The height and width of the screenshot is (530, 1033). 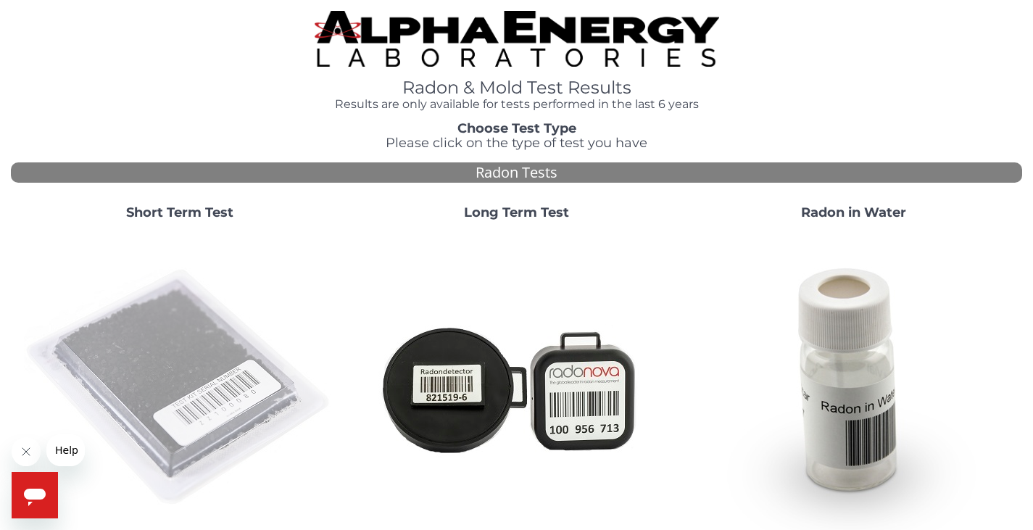 What do you see at coordinates (516, 212) in the screenshot?
I see `strong: Long Term Test` at bounding box center [516, 212].